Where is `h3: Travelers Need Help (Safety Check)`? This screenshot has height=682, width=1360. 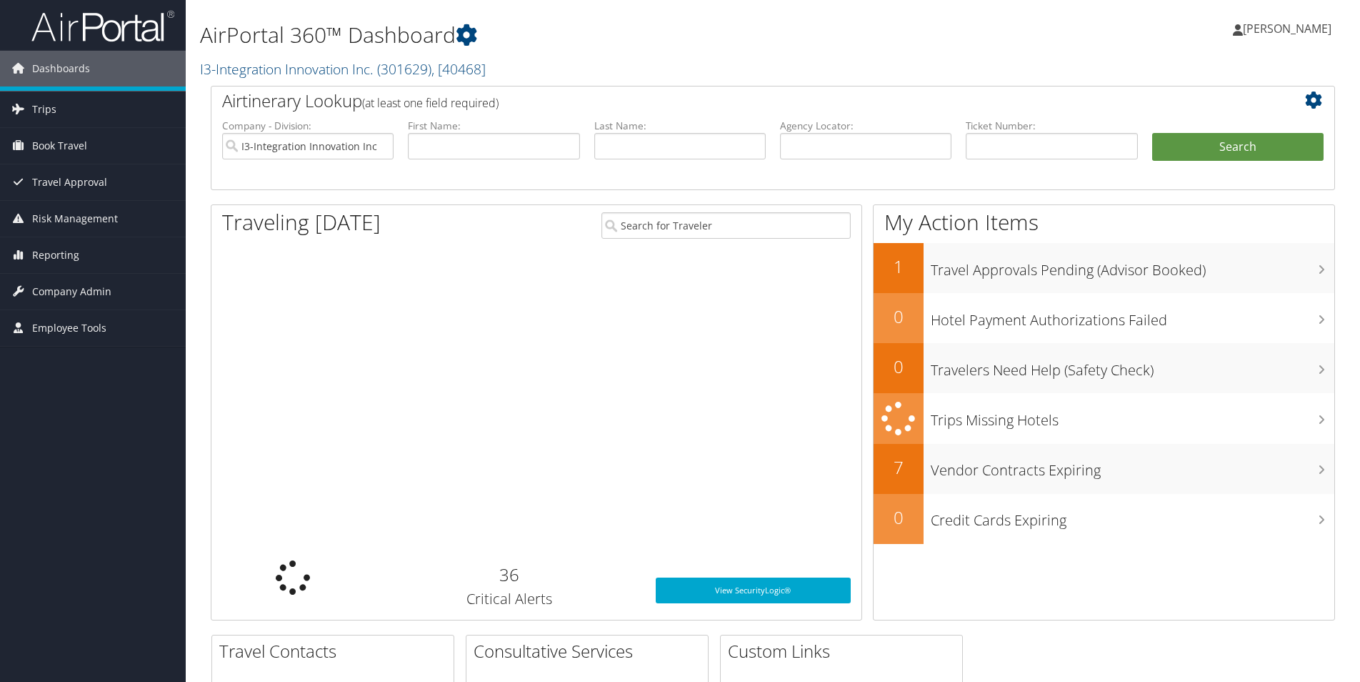 h3: Travelers Need Help (Safety Check) is located at coordinates (1132, 367).